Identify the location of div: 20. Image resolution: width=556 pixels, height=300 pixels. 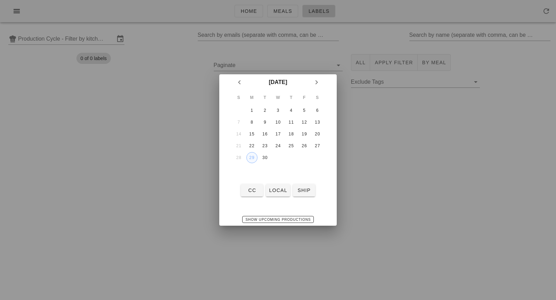
(317, 134).